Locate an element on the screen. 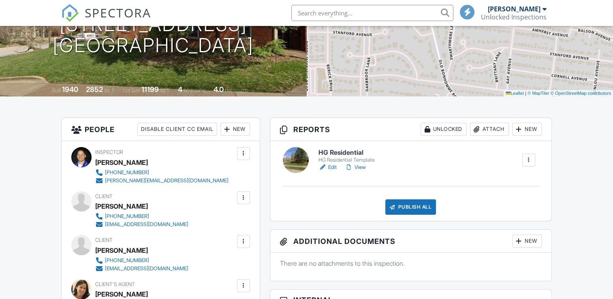 This screenshot has width=613, height=299. div: Unlocked is located at coordinates (444, 129).